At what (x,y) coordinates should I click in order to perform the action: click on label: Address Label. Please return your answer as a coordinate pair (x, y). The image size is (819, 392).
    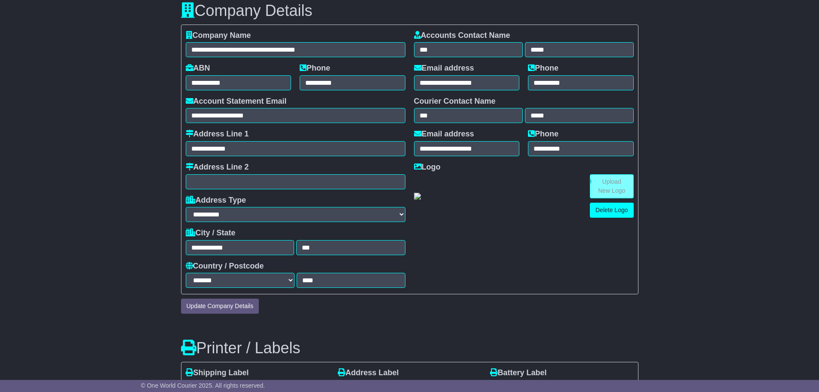
    Looking at the image, I should click on (368, 373).